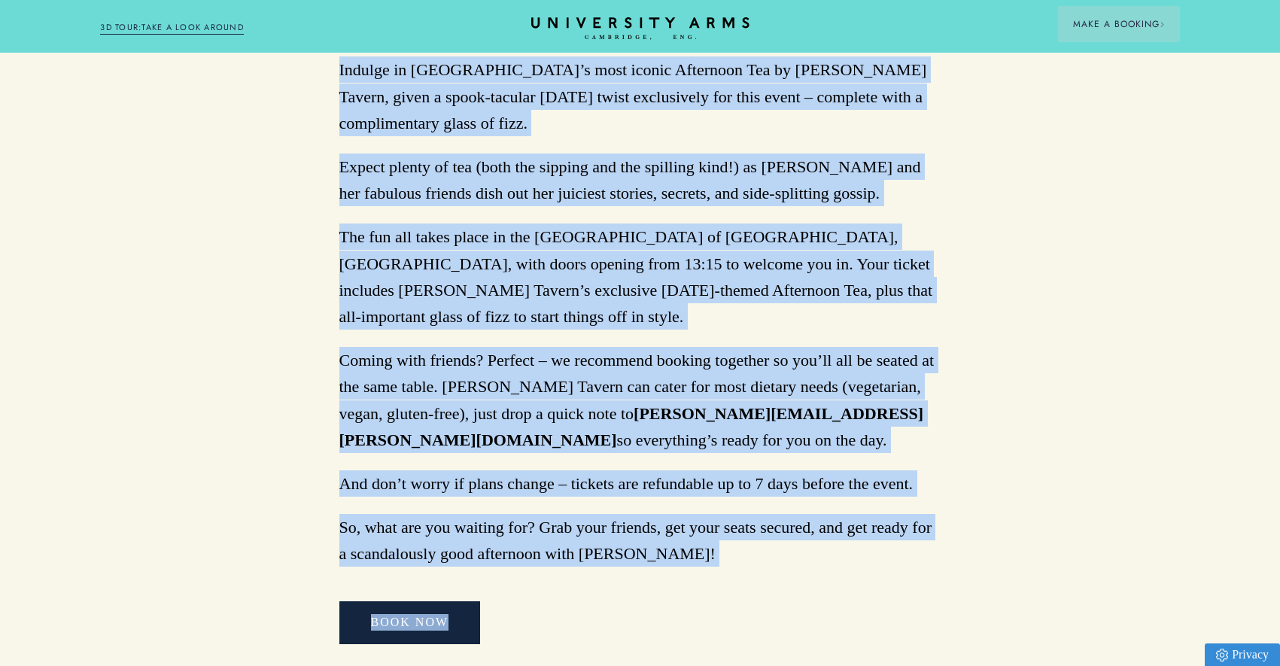 The height and width of the screenshot is (666, 1280). I want to click on img: Privacy, so click(1222, 654).